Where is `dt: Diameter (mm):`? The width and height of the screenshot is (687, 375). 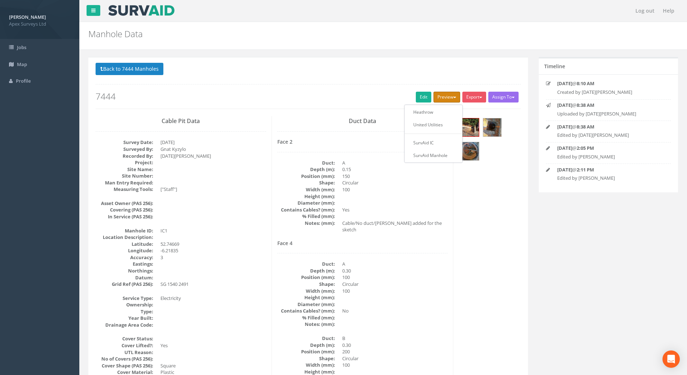 dt: Diameter (mm): is located at coordinates (306, 304).